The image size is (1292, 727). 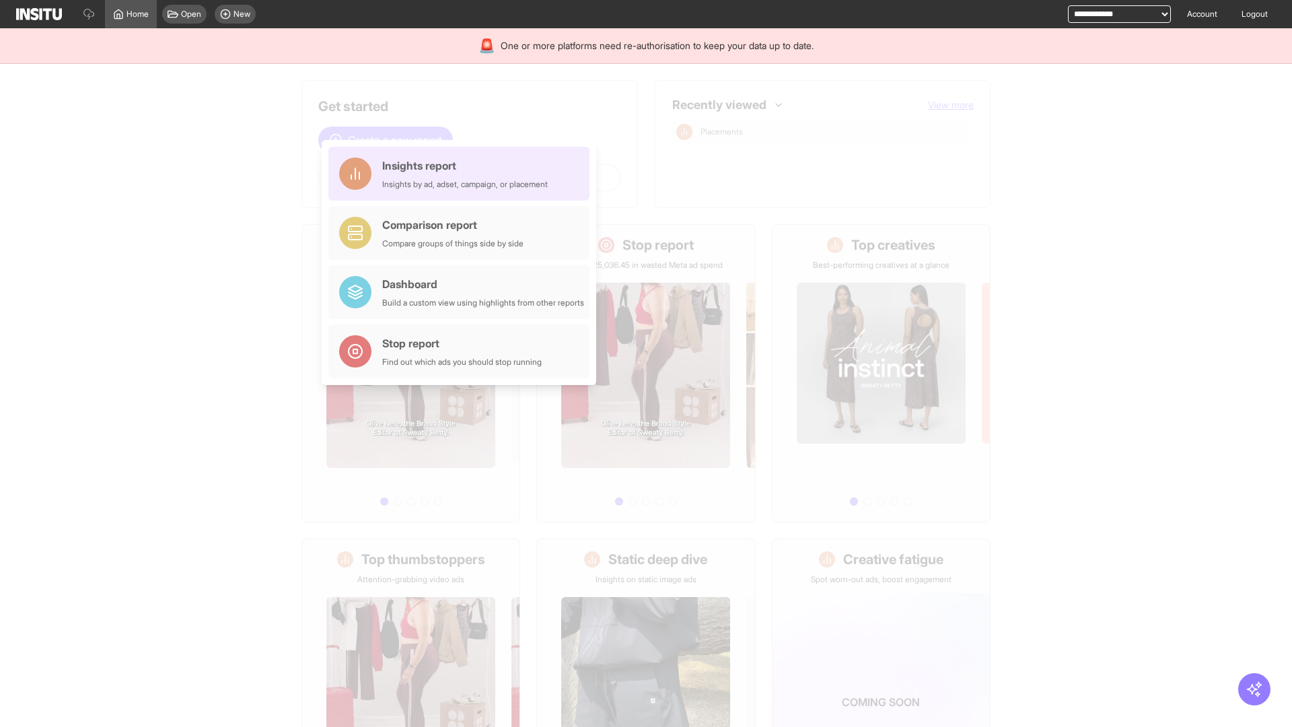 What do you see at coordinates (137, 14) in the screenshot?
I see `span: Home` at bounding box center [137, 14].